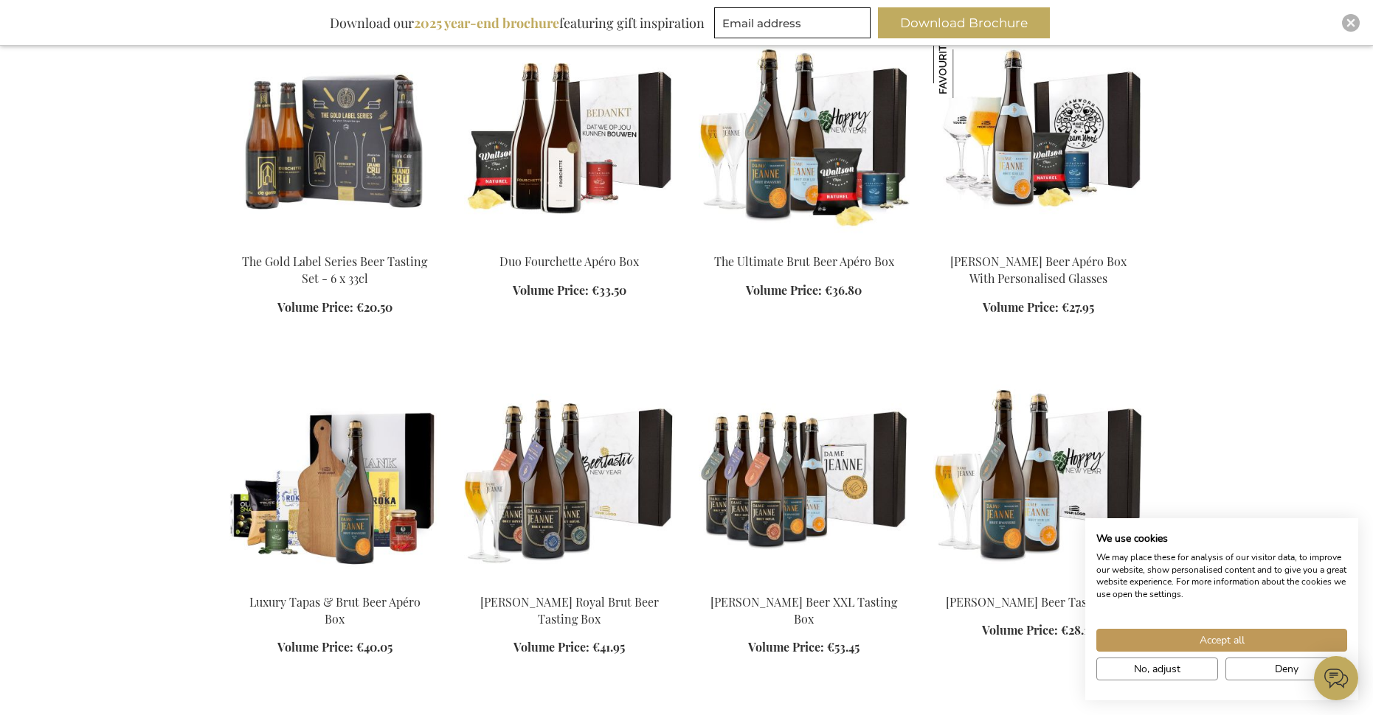 Image resolution: width=1373 pixels, height=715 pixels. Describe the element at coordinates (804, 242) in the screenshot. I see `a: The Ultimate Champagne Beer Apéro Box` at that location.